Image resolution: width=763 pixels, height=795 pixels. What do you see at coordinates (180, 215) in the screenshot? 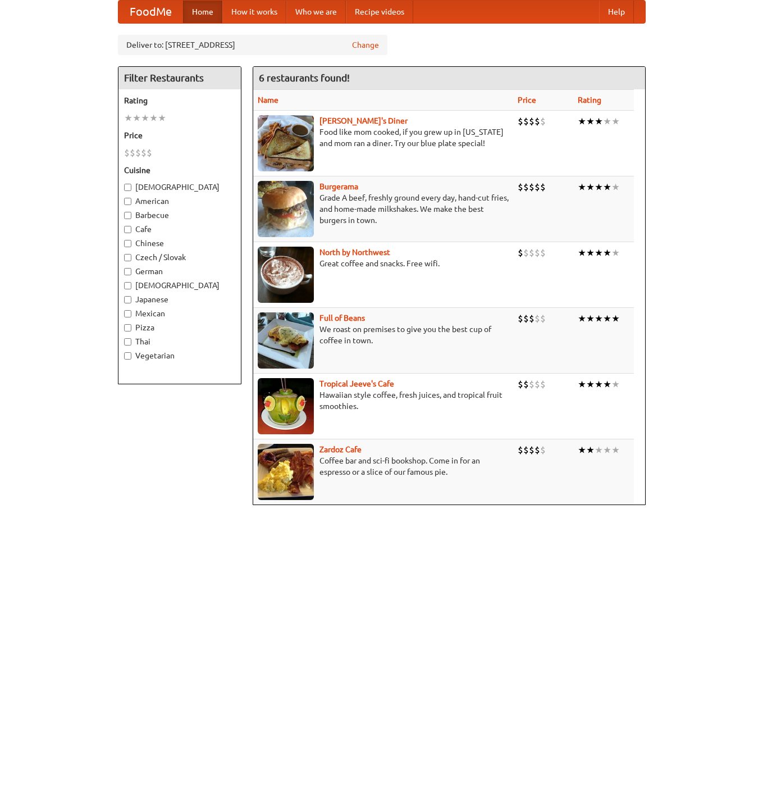
I see `label: Barbecue` at bounding box center [180, 215].